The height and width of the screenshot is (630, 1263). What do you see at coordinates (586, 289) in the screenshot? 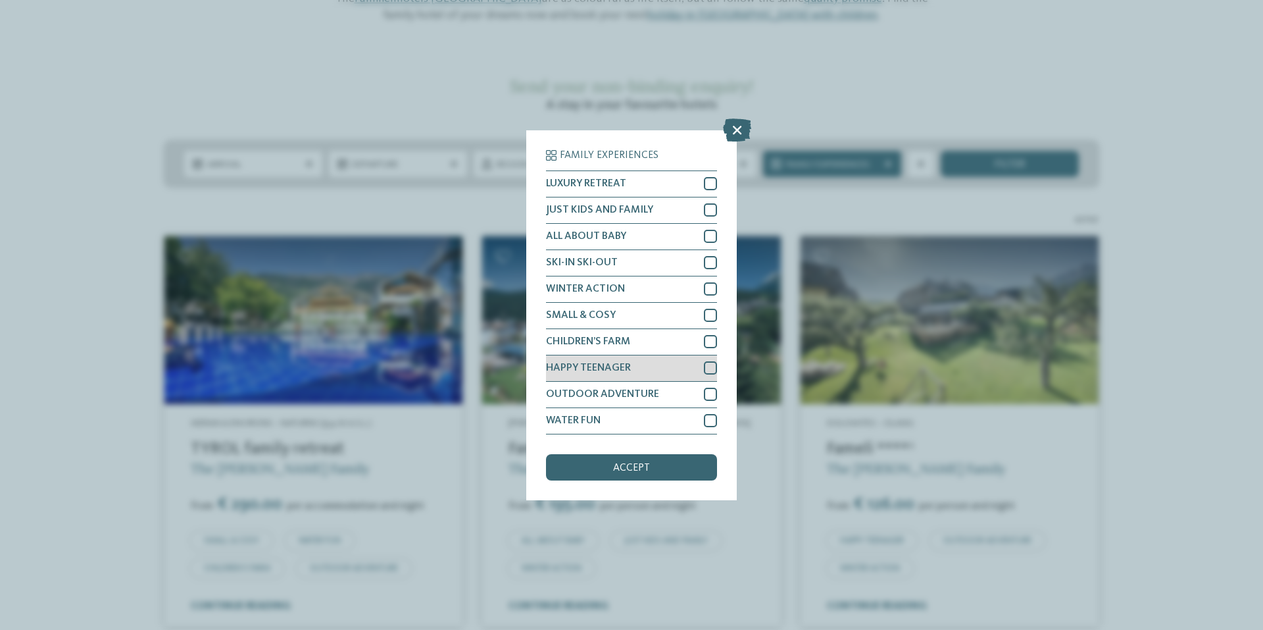
I see `span: WINTER ACTION` at bounding box center [586, 289].